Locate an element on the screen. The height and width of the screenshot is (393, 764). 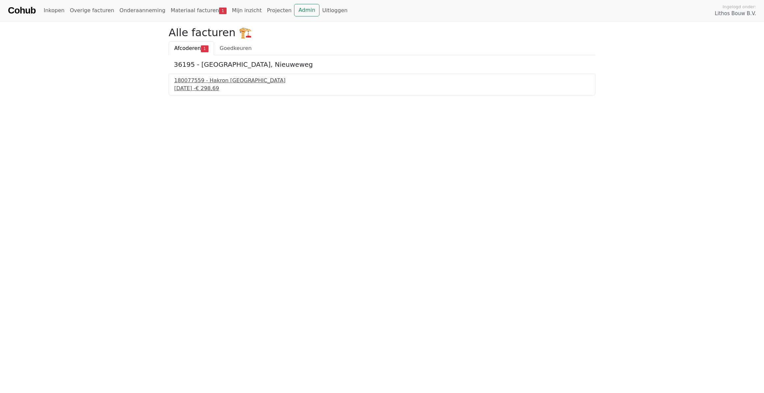
span: Afcoderen is located at coordinates (187, 48).